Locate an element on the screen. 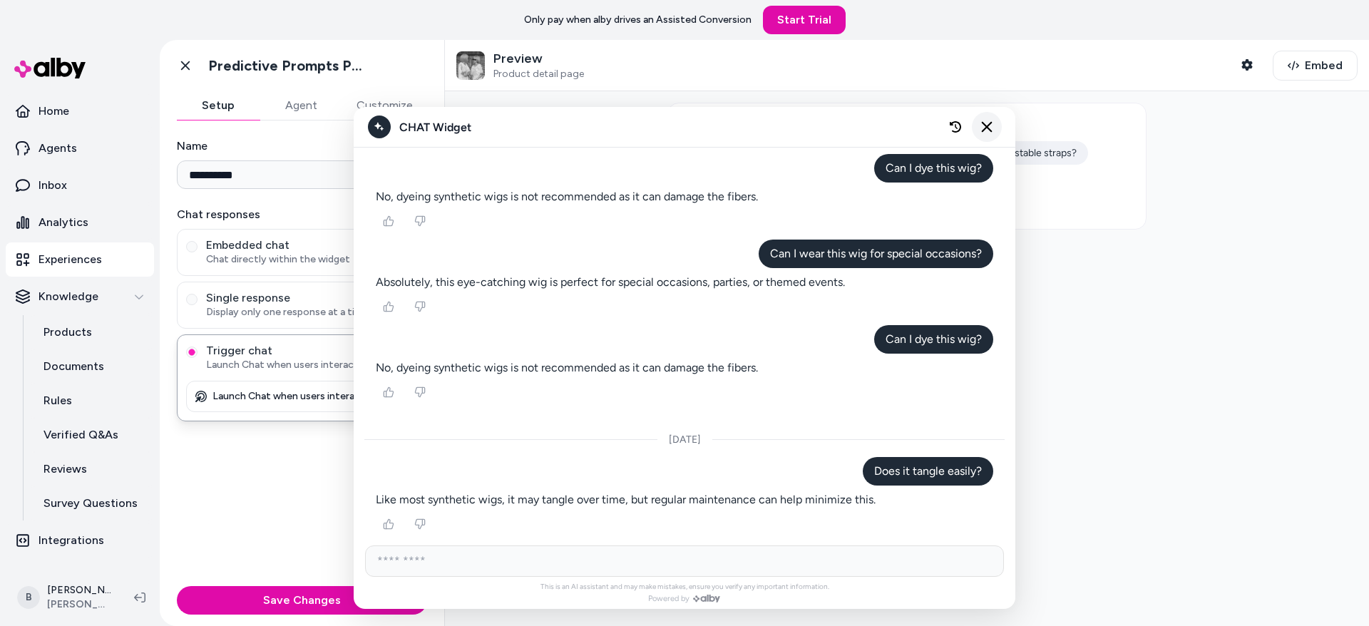 Image resolution: width=1369 pixels, height=626 pixels. a: Inbox is located at coordinates (80, 185).